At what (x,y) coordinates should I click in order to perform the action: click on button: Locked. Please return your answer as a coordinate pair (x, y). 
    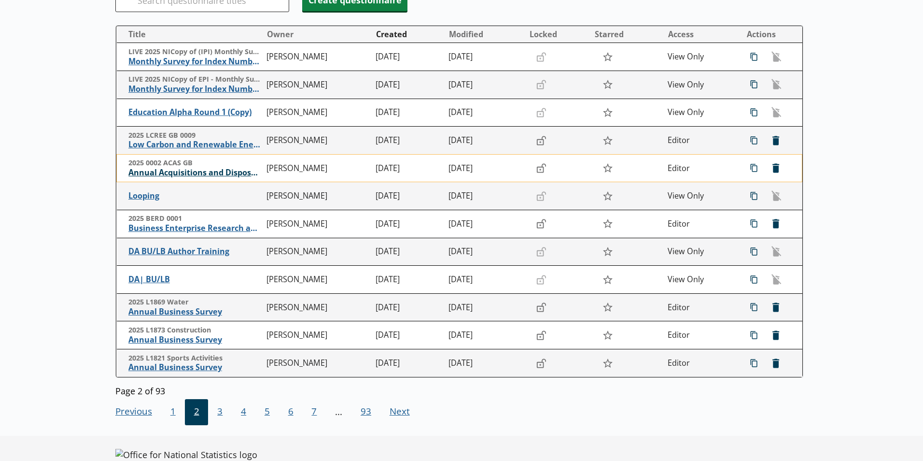
    Looking at the image, I should click on (558, 34).